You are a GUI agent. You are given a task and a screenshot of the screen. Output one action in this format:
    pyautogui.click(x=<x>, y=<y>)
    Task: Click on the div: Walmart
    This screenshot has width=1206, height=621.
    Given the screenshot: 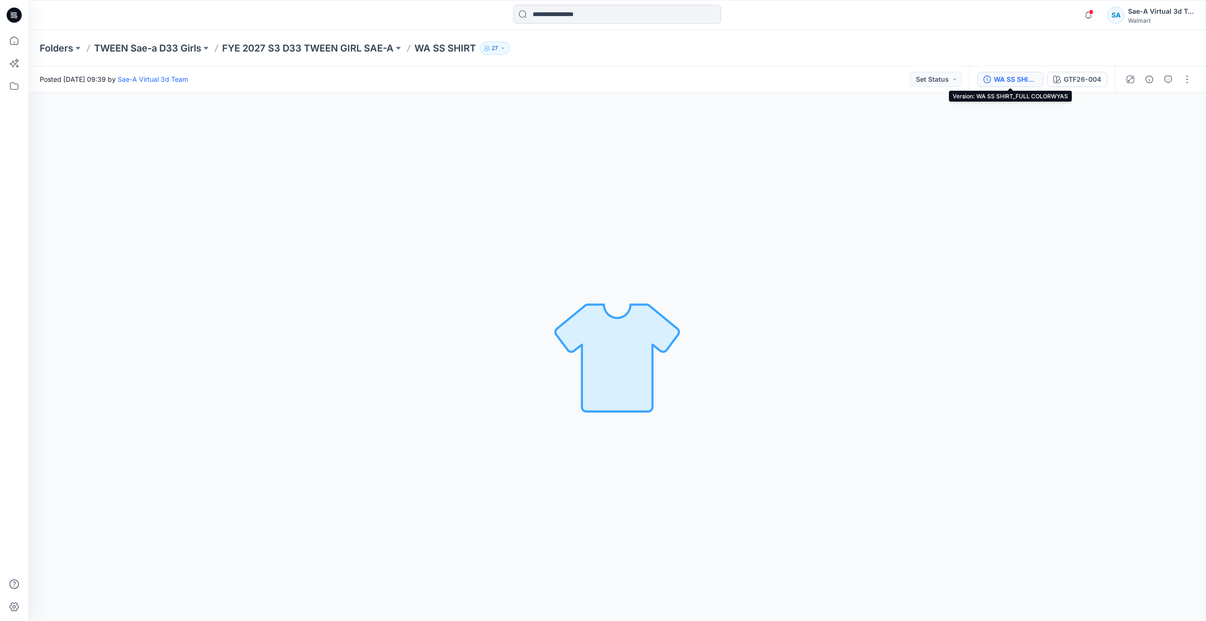 What is the action you would take?
    pyautogui.click(x=1161, y=20)
    